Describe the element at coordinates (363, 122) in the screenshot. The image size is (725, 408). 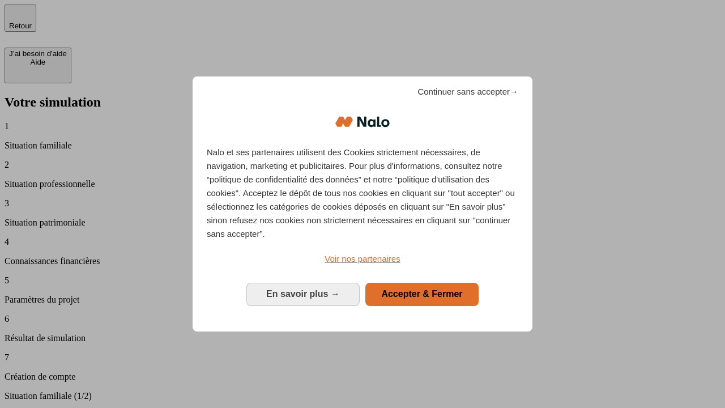
I see `img: Logo` at that location.